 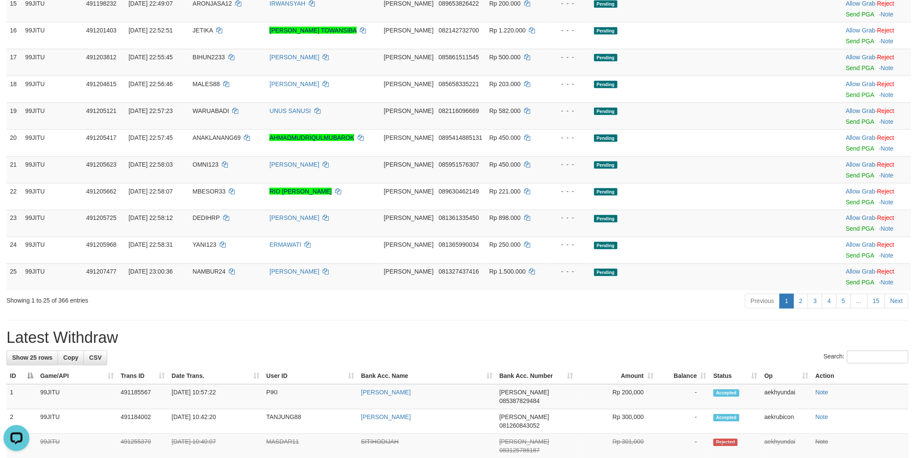 What do you see at coordinates (459, 30) in the screenshot?
I see `span: Copy 082142732700 to clipboard` at bounding box center [459, 30].